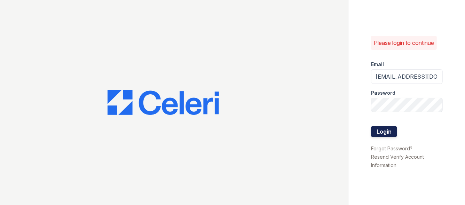  Describe the element at coordinates (163, 103) in the screenshot. I see `img: CE_Logo_Blue-a8612792a0a2168367f1c8372b55b34899dd931a85d93a1a3d3e32e68fde9ad4.png` at that location.